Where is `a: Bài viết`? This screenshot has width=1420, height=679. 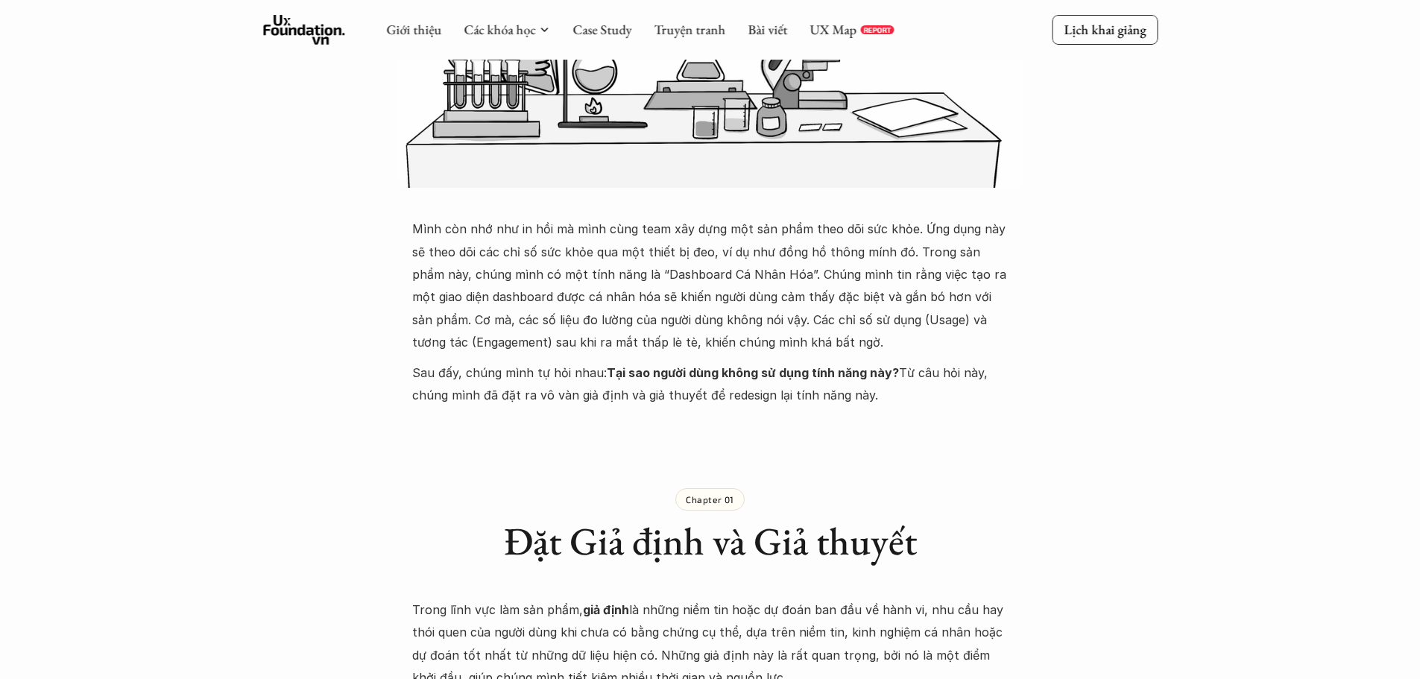
a: Bài viết is located at coordinates (767, 29).